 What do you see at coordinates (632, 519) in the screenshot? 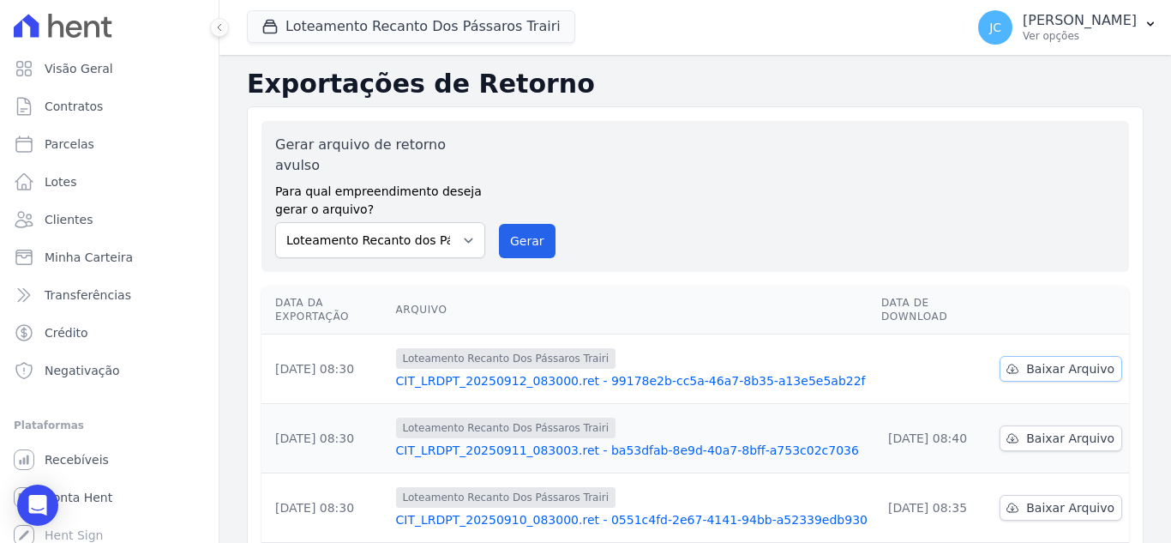
I see `a: CIT_LRDPT_20250910_083000.ret - 0551c4fd-2e67-4141-94bb-a52339edb930` at bounding box center [632, 519].